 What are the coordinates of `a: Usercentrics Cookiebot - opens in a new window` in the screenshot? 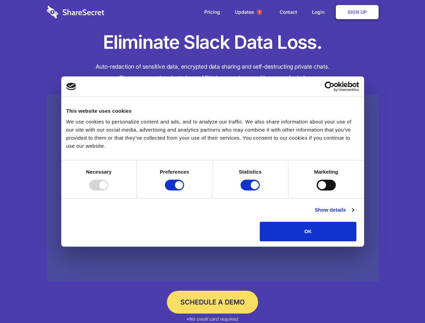 It's located at (330, 87).